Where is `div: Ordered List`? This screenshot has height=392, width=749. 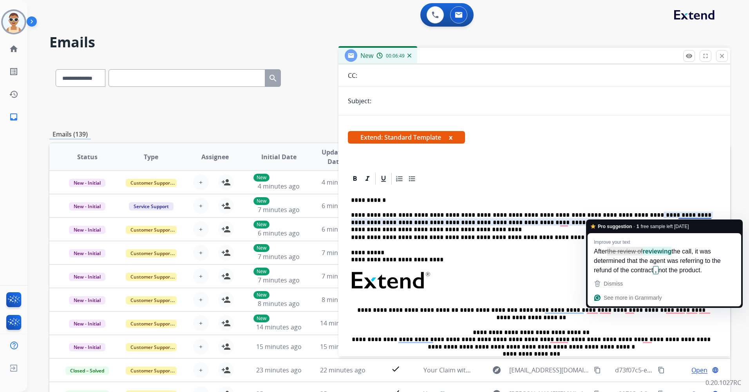
div: Ordered List is located at coordinates (400, 179).